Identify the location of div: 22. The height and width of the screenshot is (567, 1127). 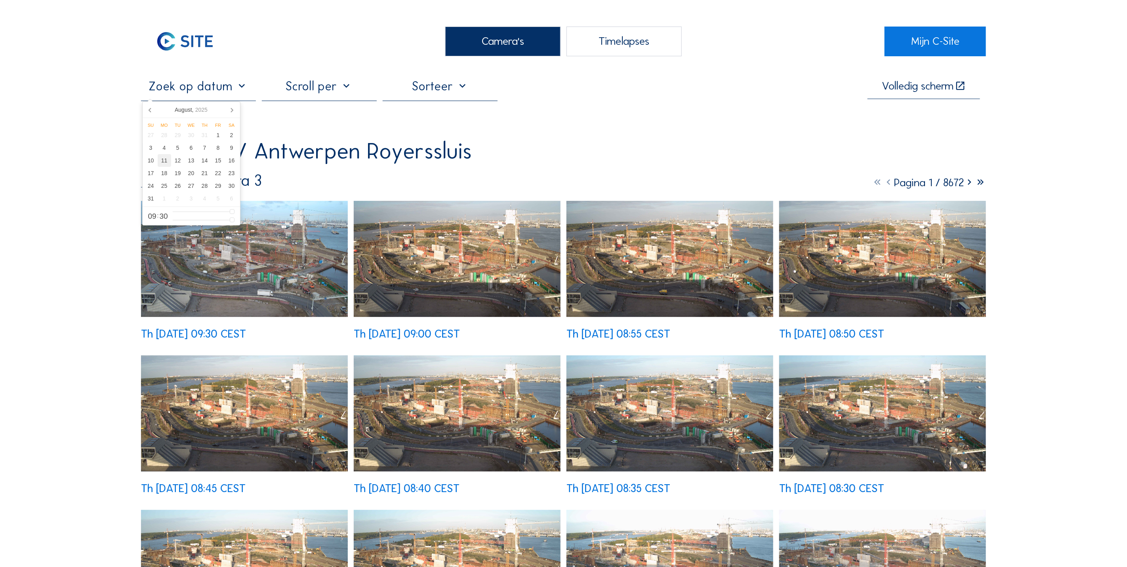
(218, 173).